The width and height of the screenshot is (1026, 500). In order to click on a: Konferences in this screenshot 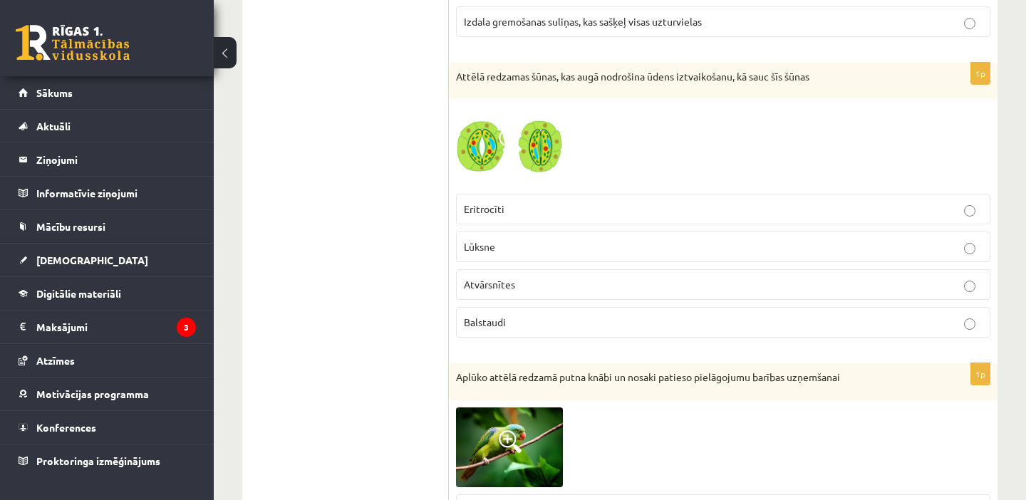, I will do `click(107, 427)`.